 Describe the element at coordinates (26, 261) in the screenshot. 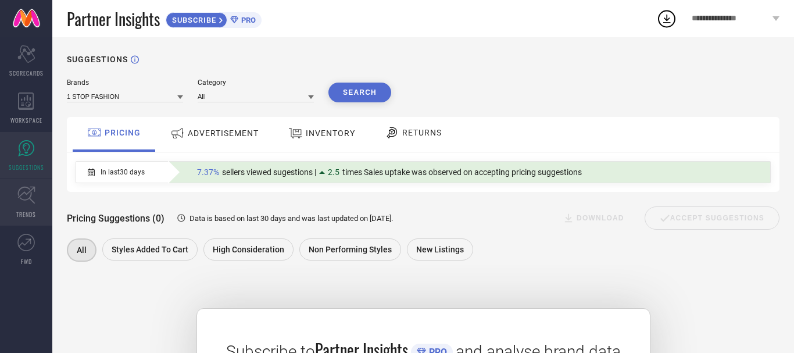

I see `span: FWD` at that location.